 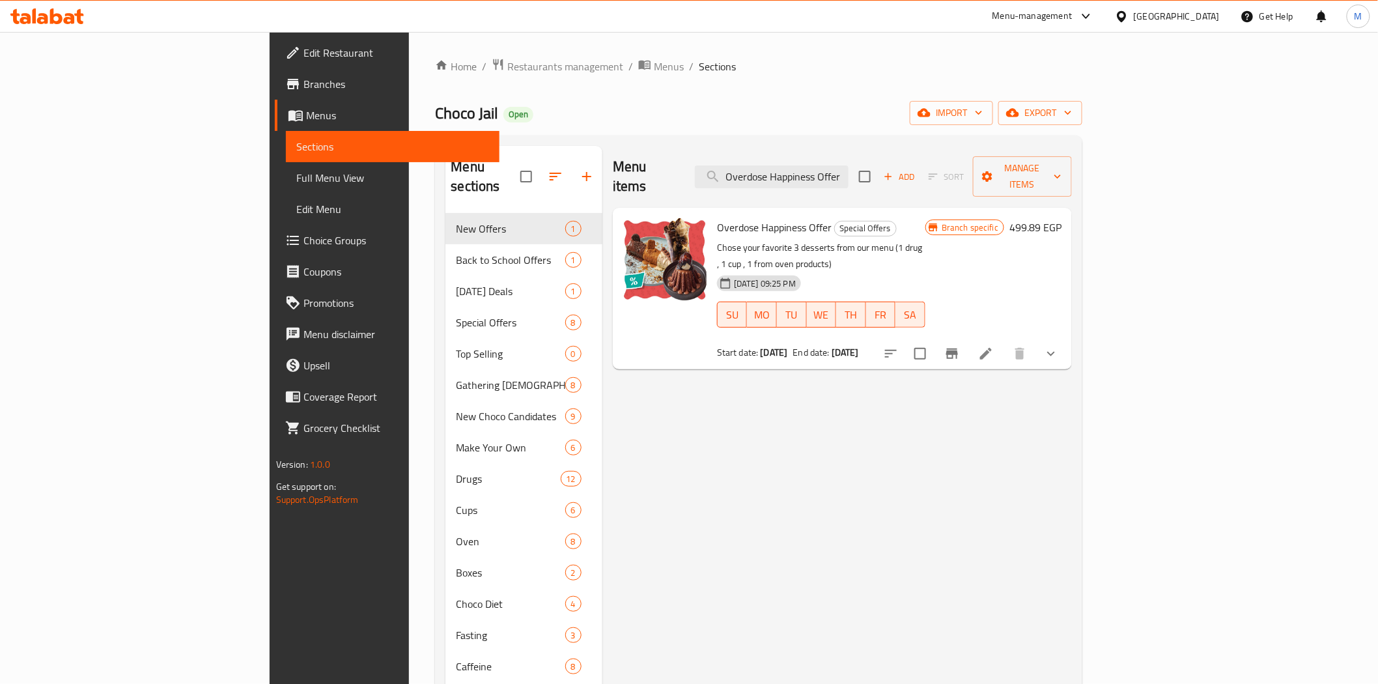 What do you see at coordinates (510, 666) in the screenshot?
I see `span: Caffeine` at bounding box center [510, 666].